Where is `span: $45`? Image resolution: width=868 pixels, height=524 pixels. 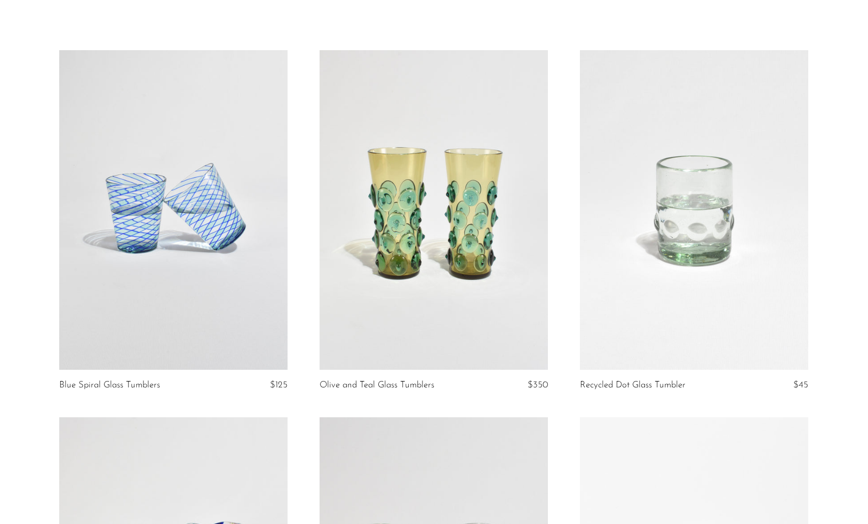
span: $45 is located at coordinates (801, 385).